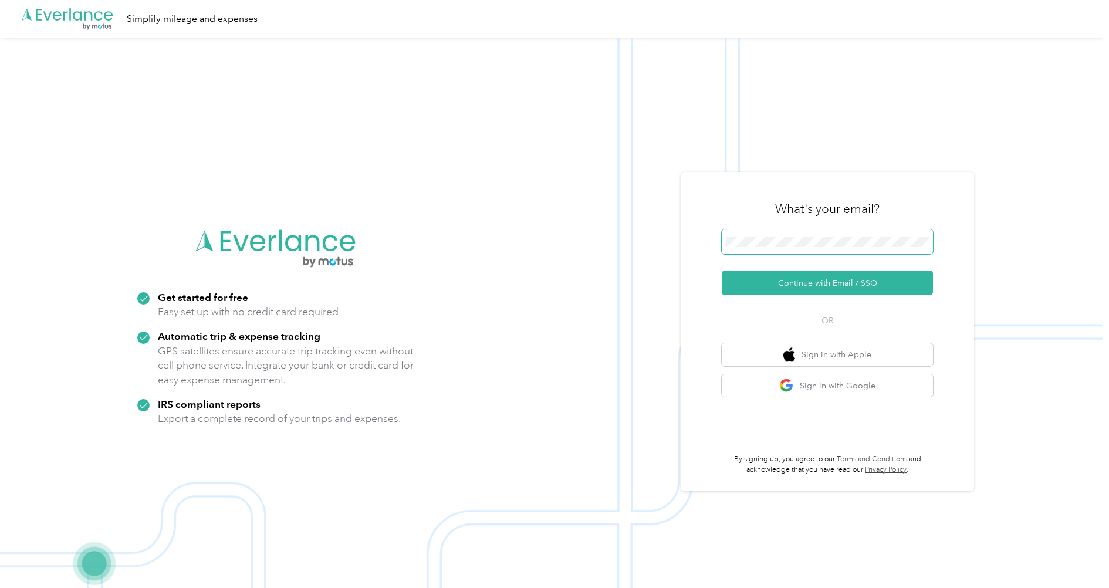 This screenshot has width=1109, height=588. Describe the element at coordinates (827, 386) in the screenshot. I see `button: google logoSign in with Google` at that location.